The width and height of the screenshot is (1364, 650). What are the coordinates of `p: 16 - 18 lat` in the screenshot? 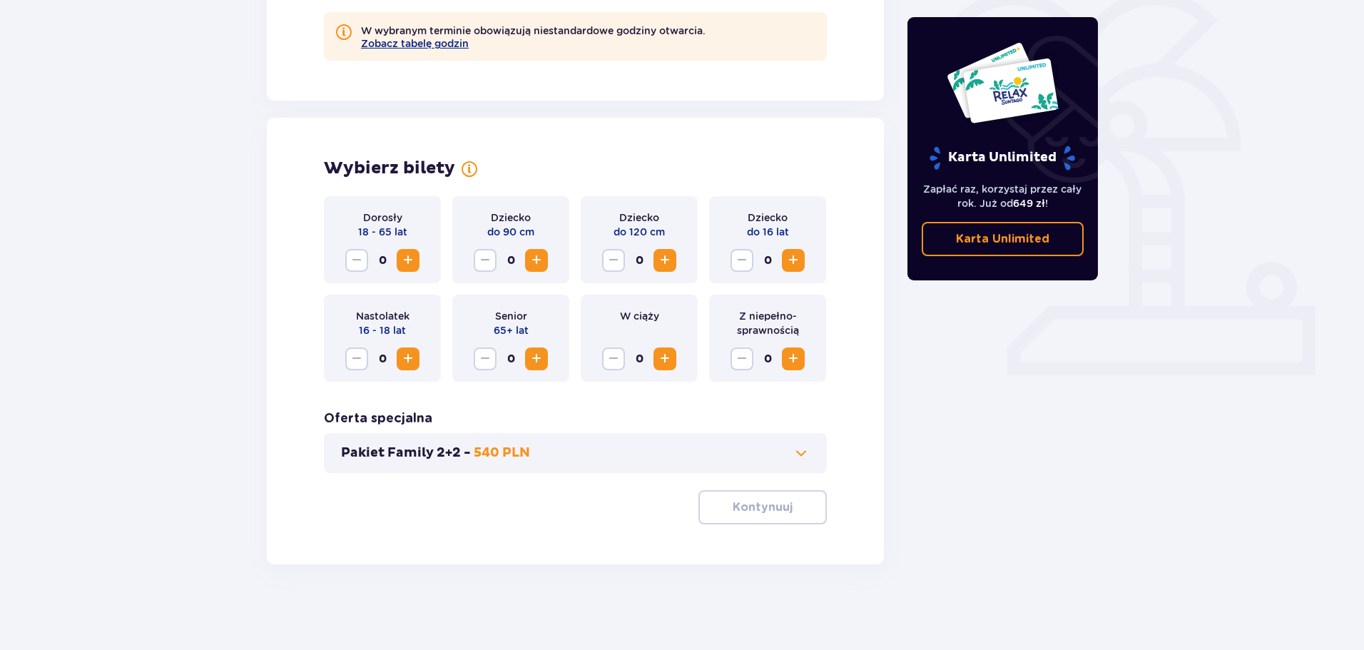 It's located at (382, 330).